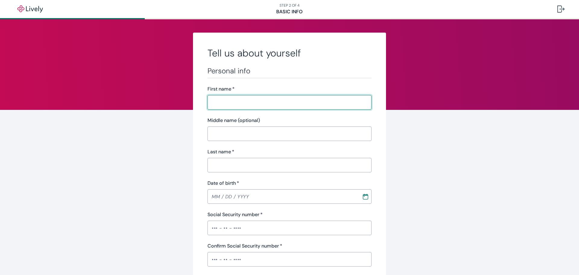 The width and height of the screenshot is (579, 275). I want to click on svg: Calendar, so click(366, 196).